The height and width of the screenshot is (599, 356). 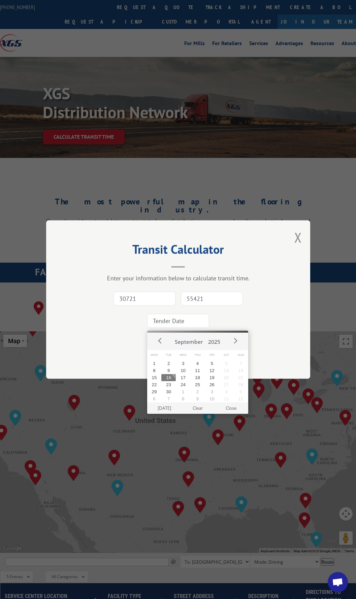 What do you see at coordinates (168, 377) in the screenshot?
I see `button: 16` at bounding box center [168, 377].